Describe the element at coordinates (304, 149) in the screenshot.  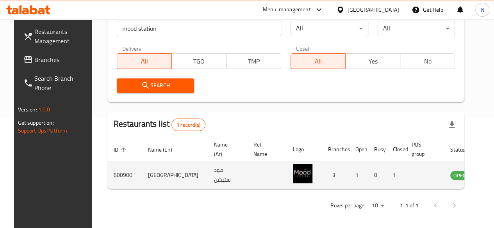
I see `th: Logo` at that location.